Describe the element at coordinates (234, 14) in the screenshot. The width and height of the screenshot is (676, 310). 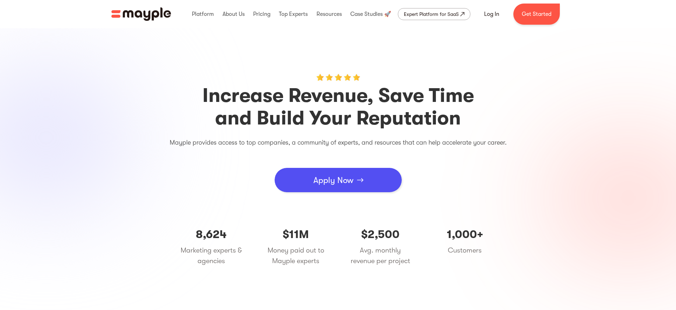
I see `div: About Us` at that location.